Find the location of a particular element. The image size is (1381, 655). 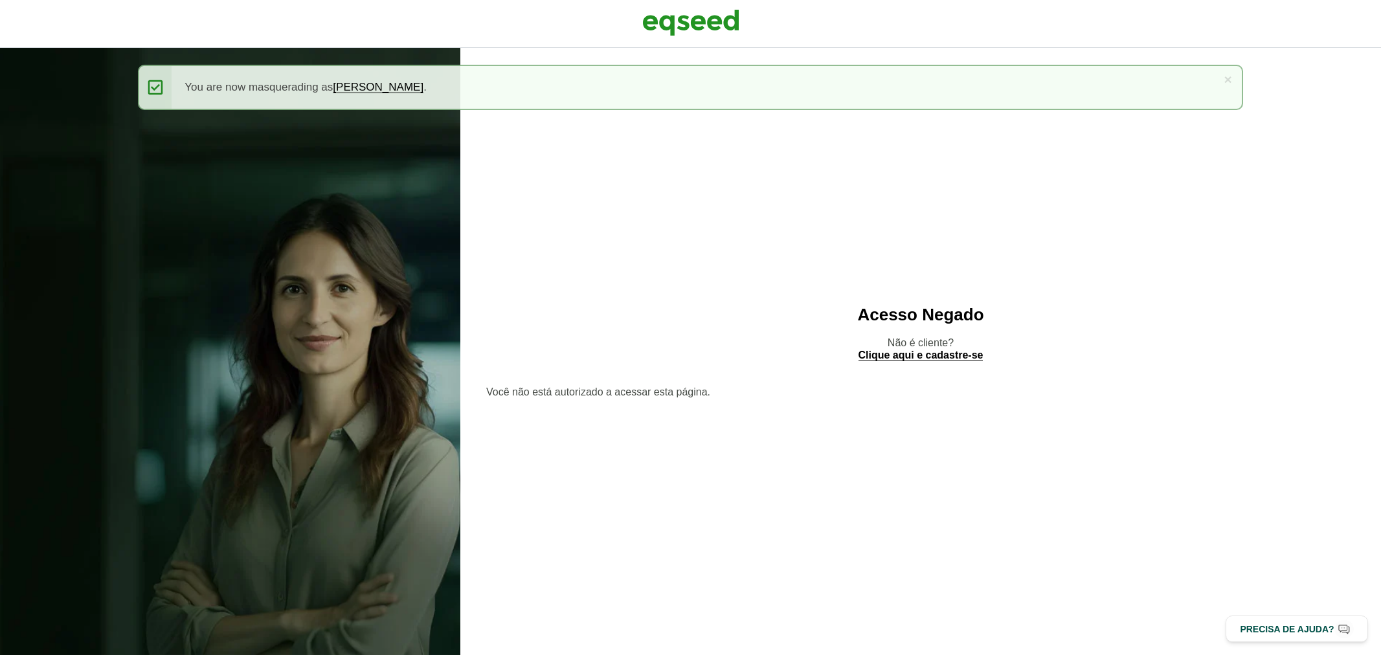

p: Não é cliente? is located at coordinates (921, 349).